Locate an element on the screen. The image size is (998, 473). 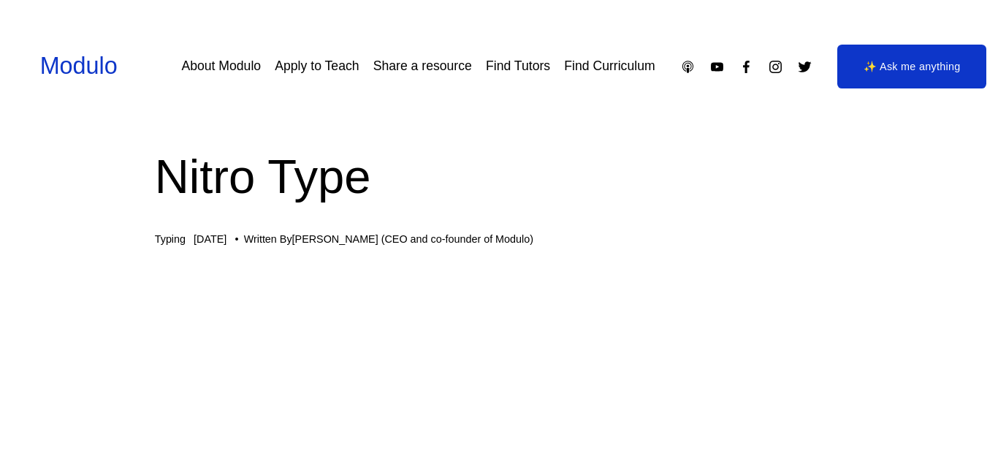
a: ✨ Ask me anything is located at coordinates (912, 66).